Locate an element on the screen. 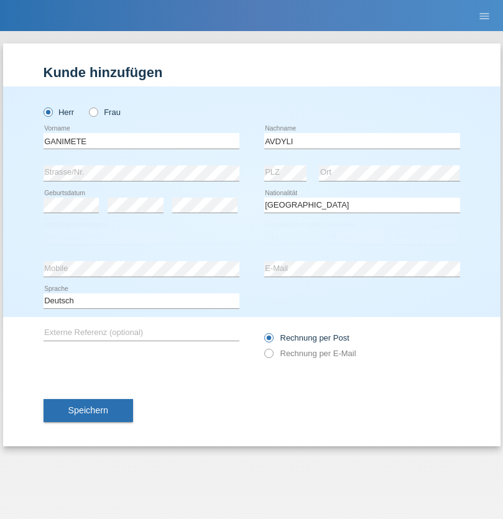 This screenshot has width=503, height=519. input: Rechnung per Post is located at coordinates (268, 341).